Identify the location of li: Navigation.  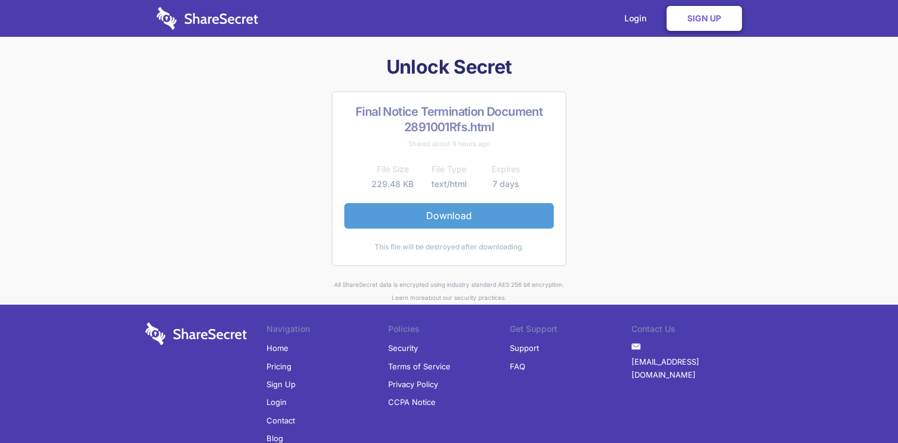
(327, 331).